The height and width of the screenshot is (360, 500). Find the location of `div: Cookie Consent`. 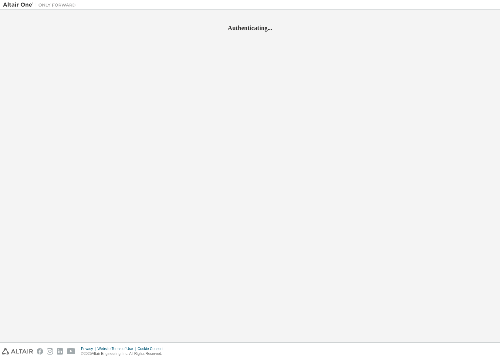

div: Cookie Consent is located at coordinates (152, 348).